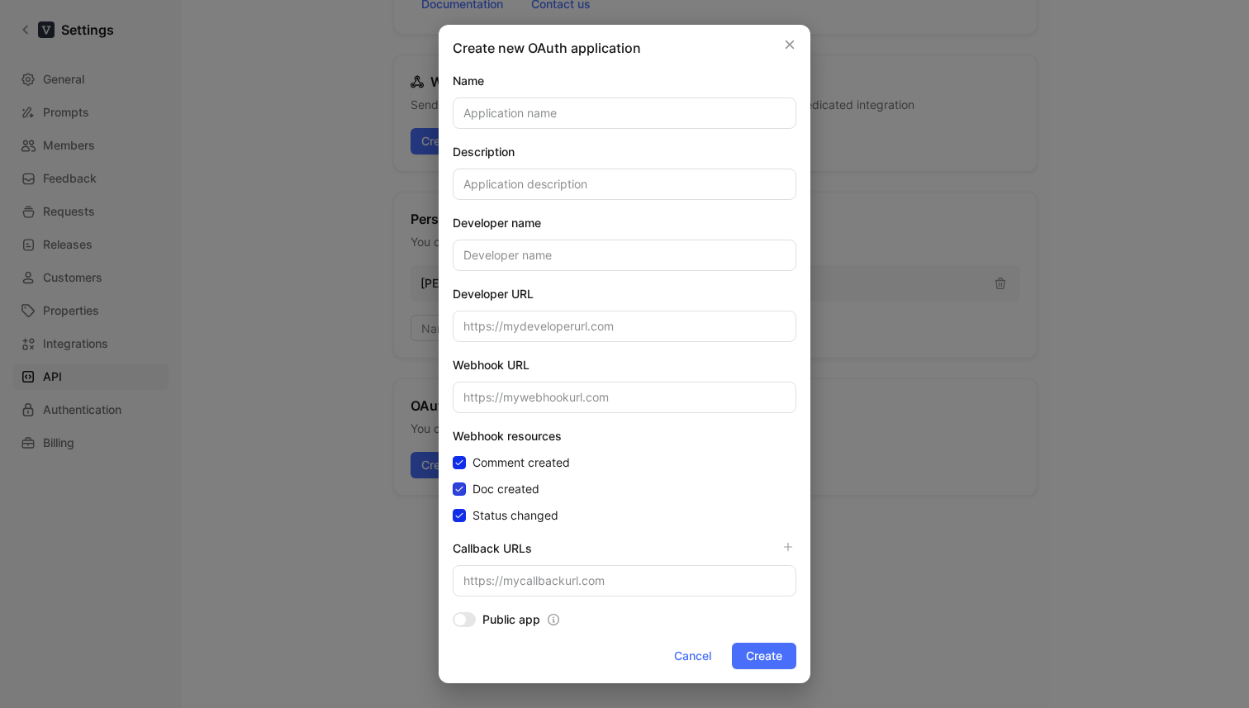  Describe the element at coordinates (625, 255) in the screenshot. I see `input: Developer name` at that location.